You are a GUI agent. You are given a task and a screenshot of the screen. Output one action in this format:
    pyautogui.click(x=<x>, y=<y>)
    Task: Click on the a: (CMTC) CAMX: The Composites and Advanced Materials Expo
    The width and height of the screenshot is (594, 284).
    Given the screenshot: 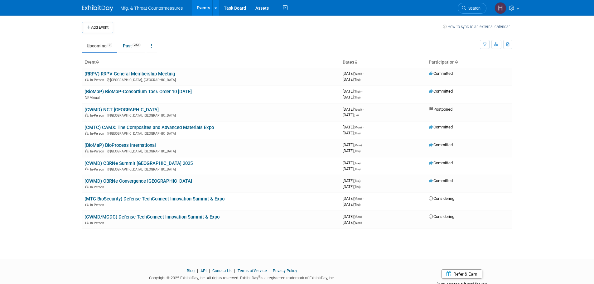 What is the action you would take?
    pyautogui.click(x=149, y=127)
    